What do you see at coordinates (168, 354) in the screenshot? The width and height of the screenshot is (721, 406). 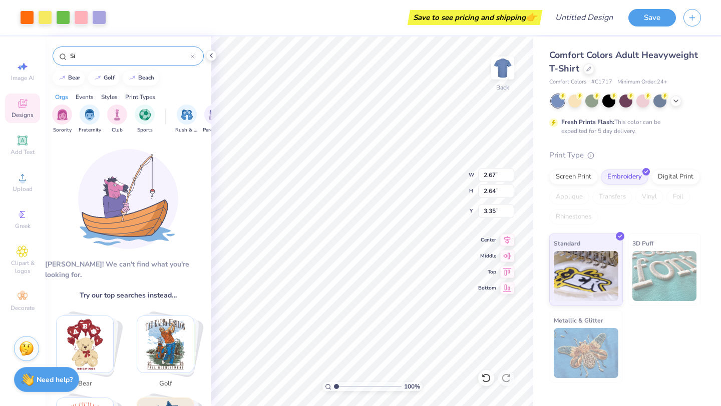 I see `button: Stack Card Button golf` at bounding box center [168, 354].